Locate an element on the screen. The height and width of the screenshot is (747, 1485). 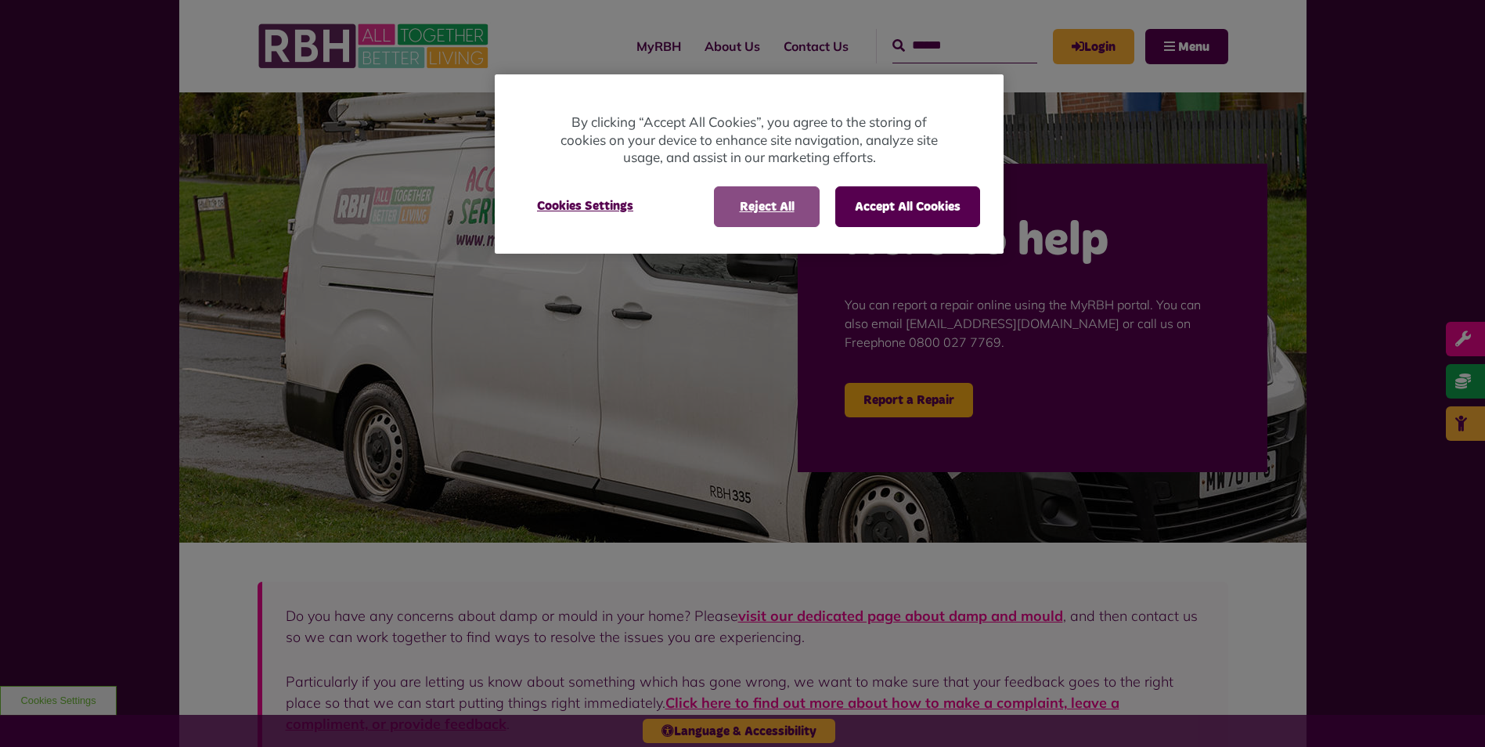
p: By clicking “Accept All Cookies”, you agree to the storing of cookies on your device to enhance s... is located at coordinates (749, 140).